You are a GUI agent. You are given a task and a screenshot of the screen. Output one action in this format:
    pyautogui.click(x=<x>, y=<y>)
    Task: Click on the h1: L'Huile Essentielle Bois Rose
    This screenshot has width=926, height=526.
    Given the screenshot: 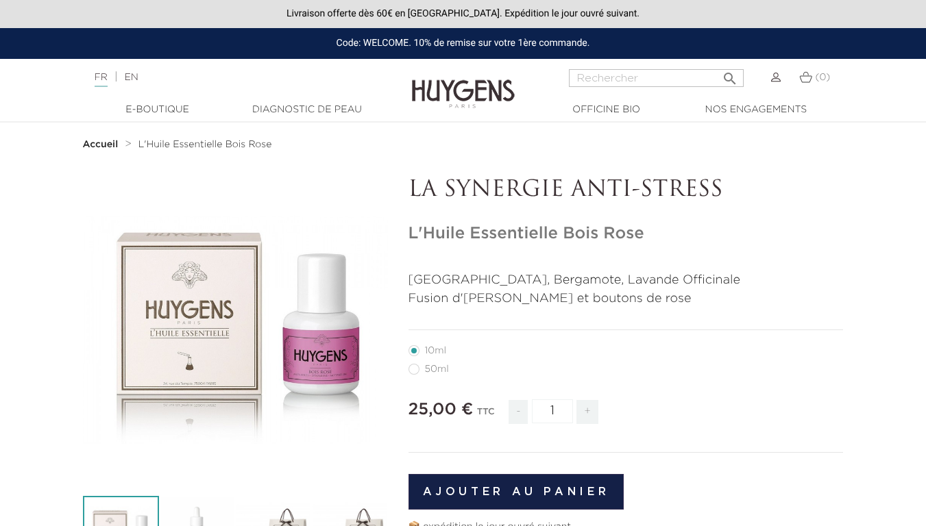 What is the action you would take?
    pyautogui.click(x=626, y=234)
    